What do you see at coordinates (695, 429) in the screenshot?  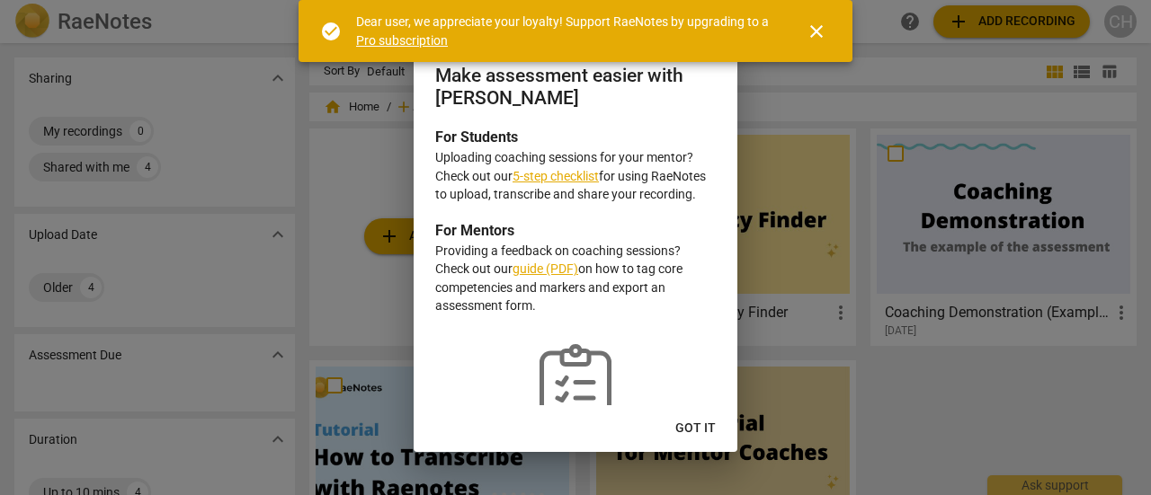 I see `button: Got it` at bounding box center [695, 429].